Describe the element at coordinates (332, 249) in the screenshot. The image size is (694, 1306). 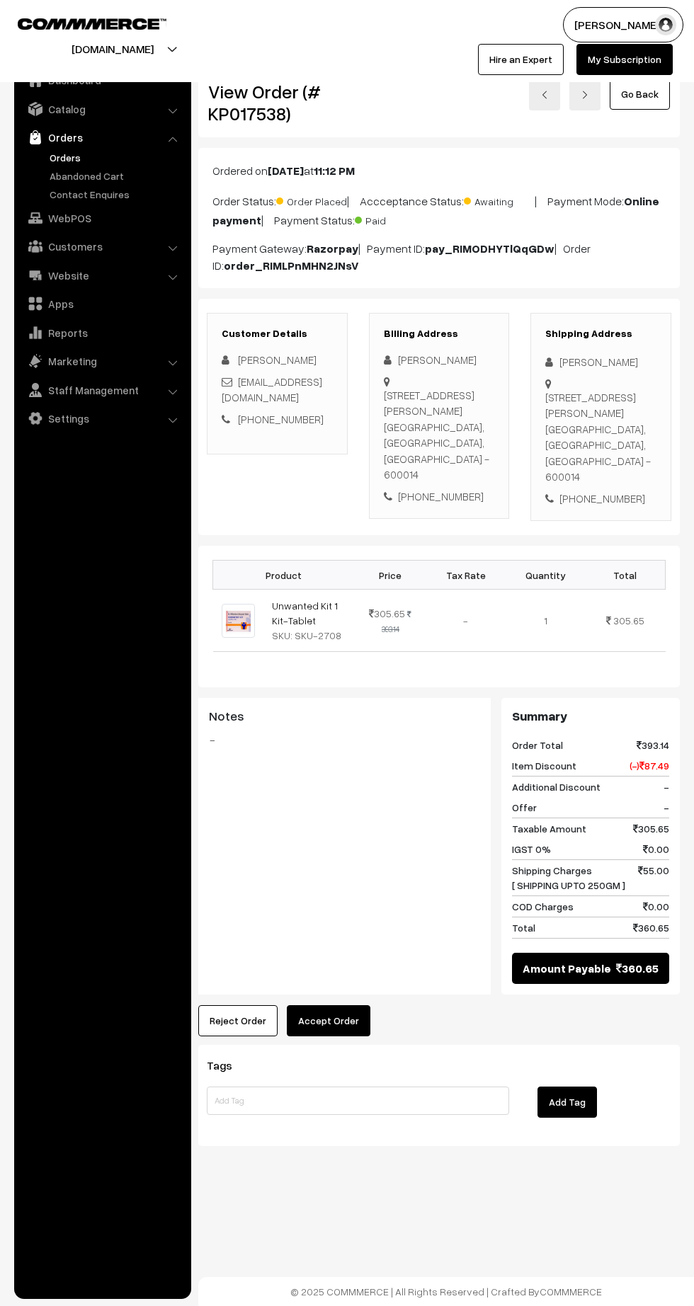
I see `b: Razorpay` at that location.